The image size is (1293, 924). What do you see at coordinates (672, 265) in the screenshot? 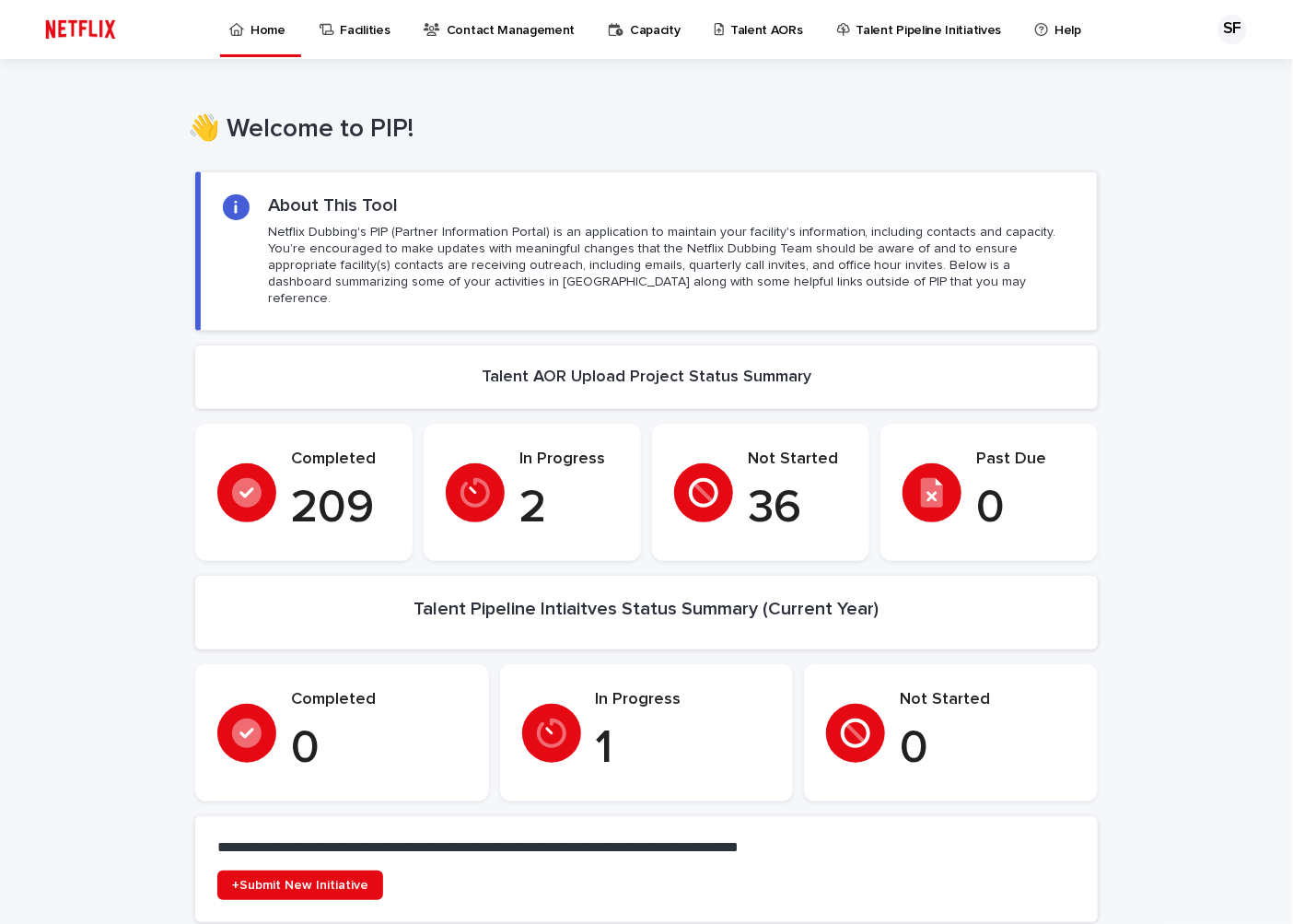
I see `p: Netflix Dubbing's PIP (Partner Information Portal) is an application to maintain your facility's ...` at bounding box center [672, 265].